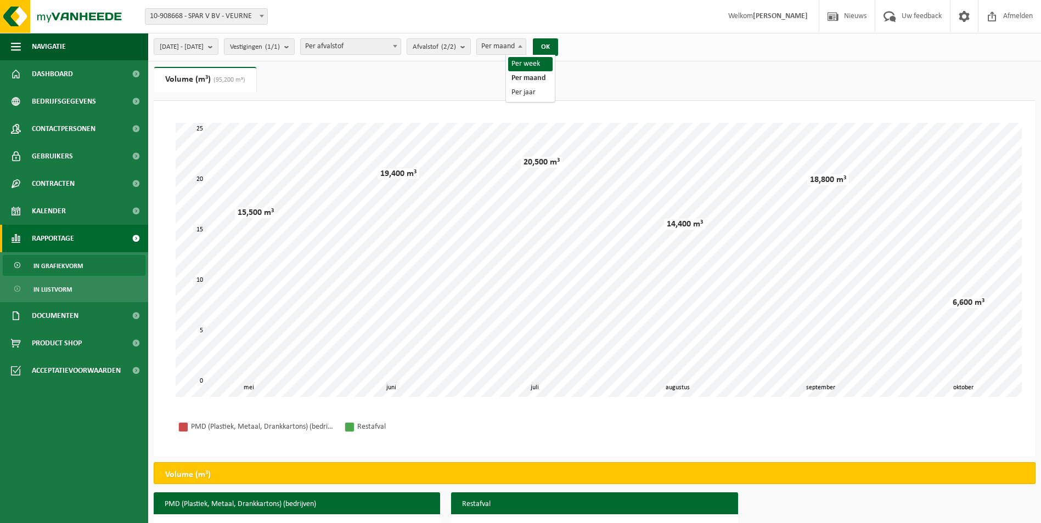  I want to click on h3: Restafval, so click(594, 505).